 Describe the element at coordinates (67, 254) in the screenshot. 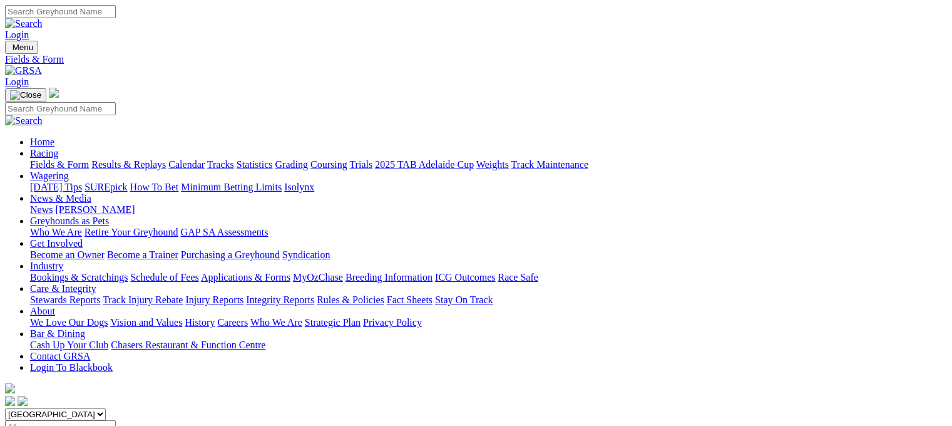

I see `a: Become an Owner` at that location.